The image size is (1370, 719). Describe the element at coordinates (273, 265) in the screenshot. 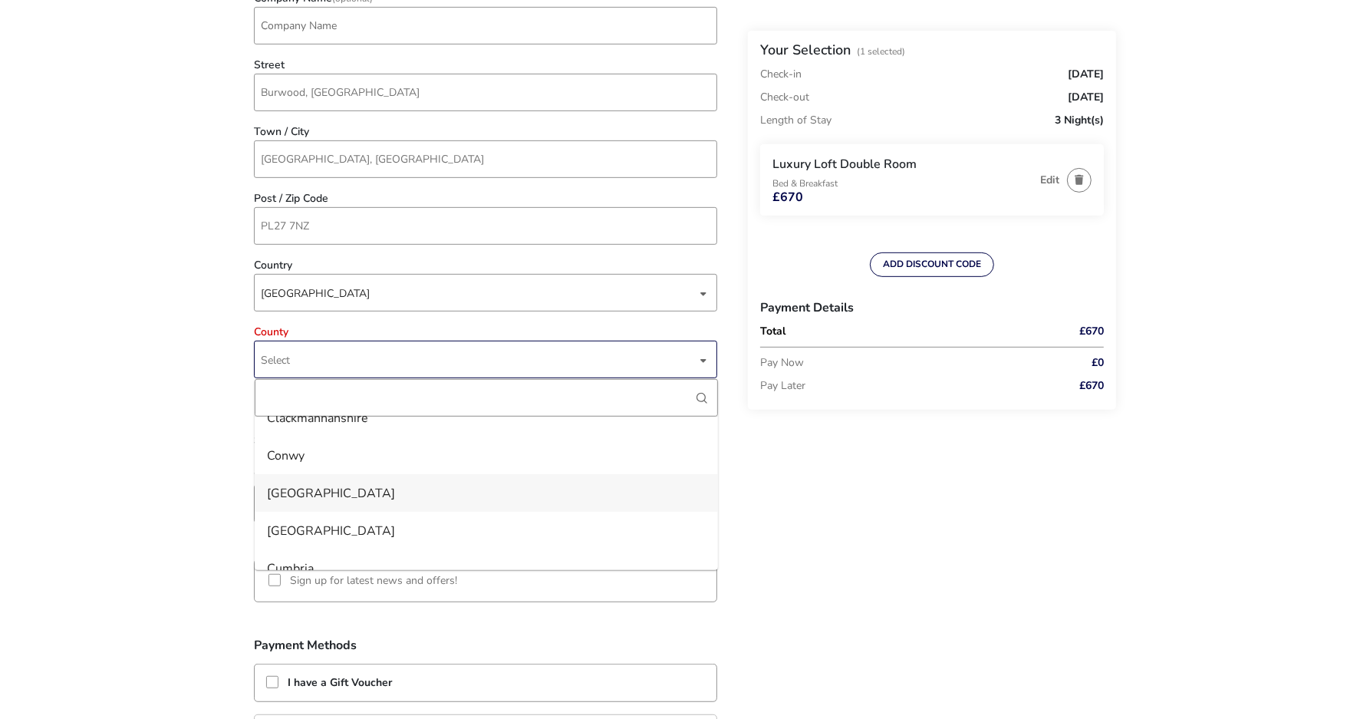

I see `label: Country` at that location.